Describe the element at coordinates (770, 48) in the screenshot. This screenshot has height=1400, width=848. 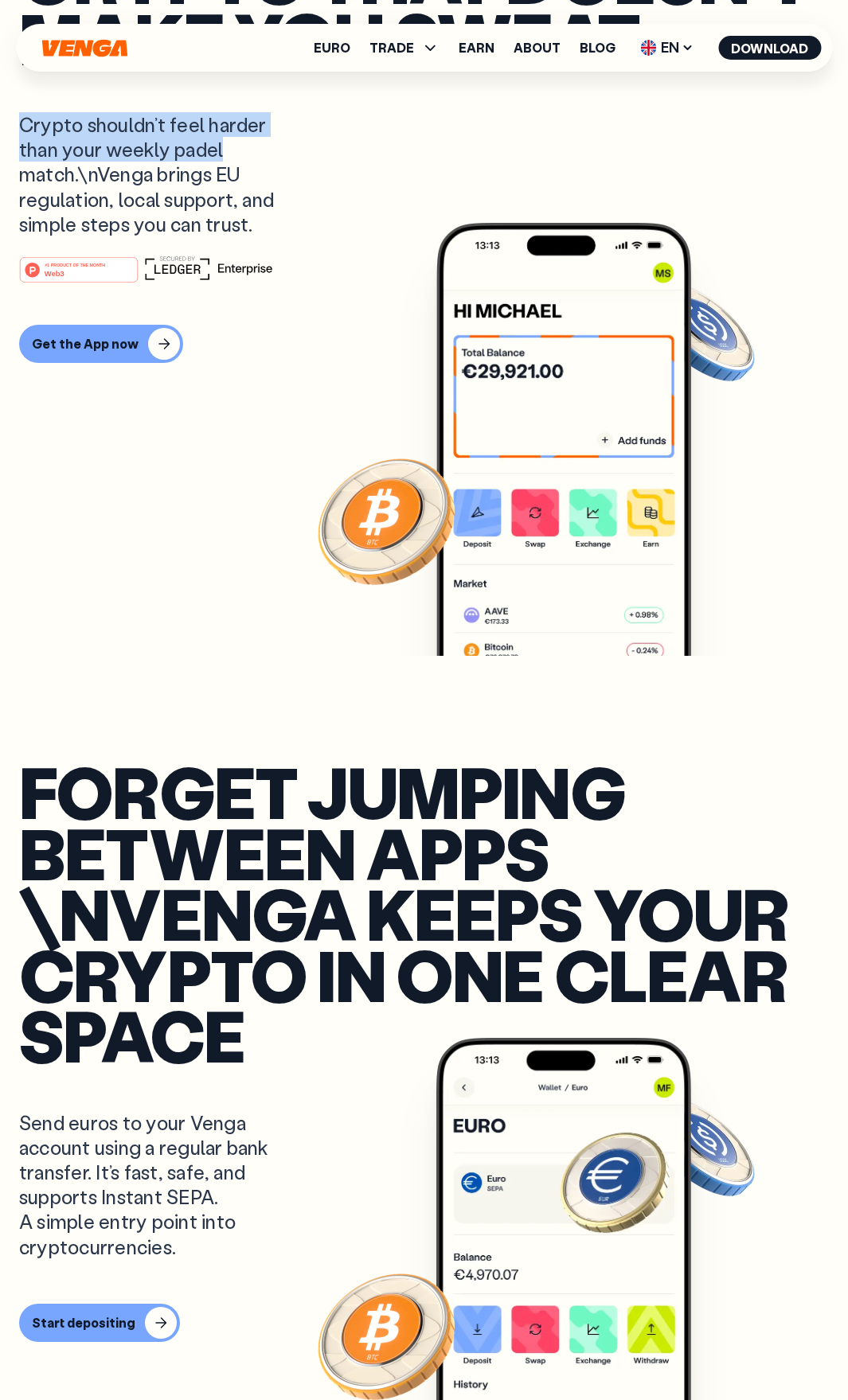
I see `a: Download` at that location.